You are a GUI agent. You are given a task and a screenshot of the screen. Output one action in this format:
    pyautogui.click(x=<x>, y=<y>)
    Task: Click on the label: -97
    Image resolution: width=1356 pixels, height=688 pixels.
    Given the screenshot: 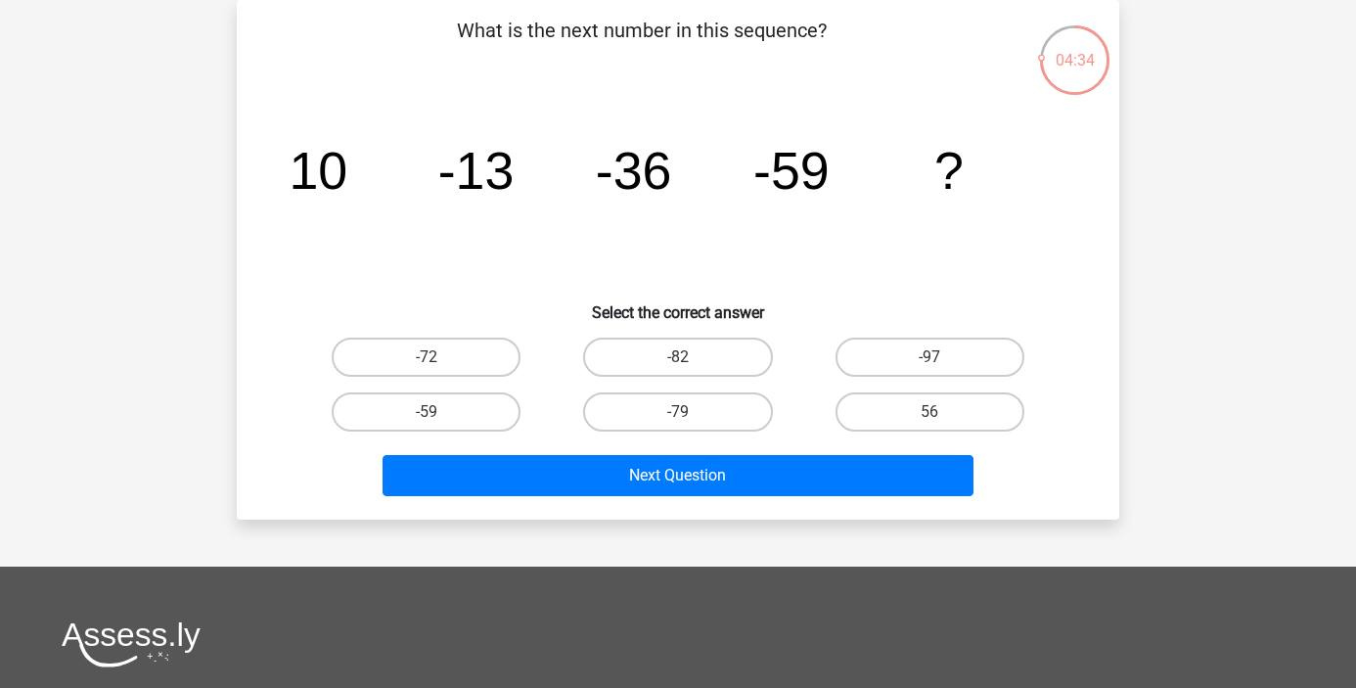 What is the action you would take?
    pyautogui.click(x=929, y=357)
    